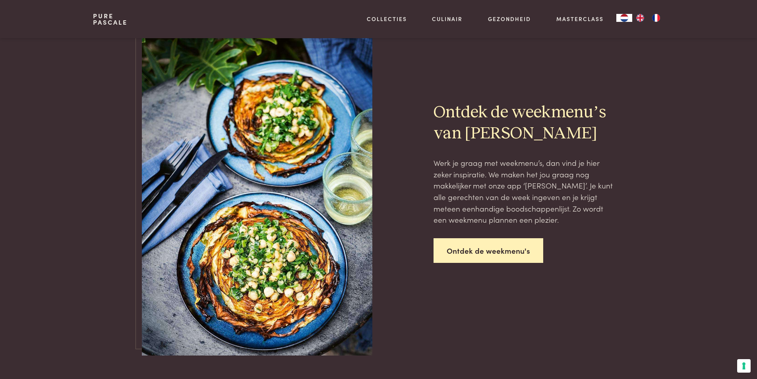  I want to click on a: NL, so click(624, 18).